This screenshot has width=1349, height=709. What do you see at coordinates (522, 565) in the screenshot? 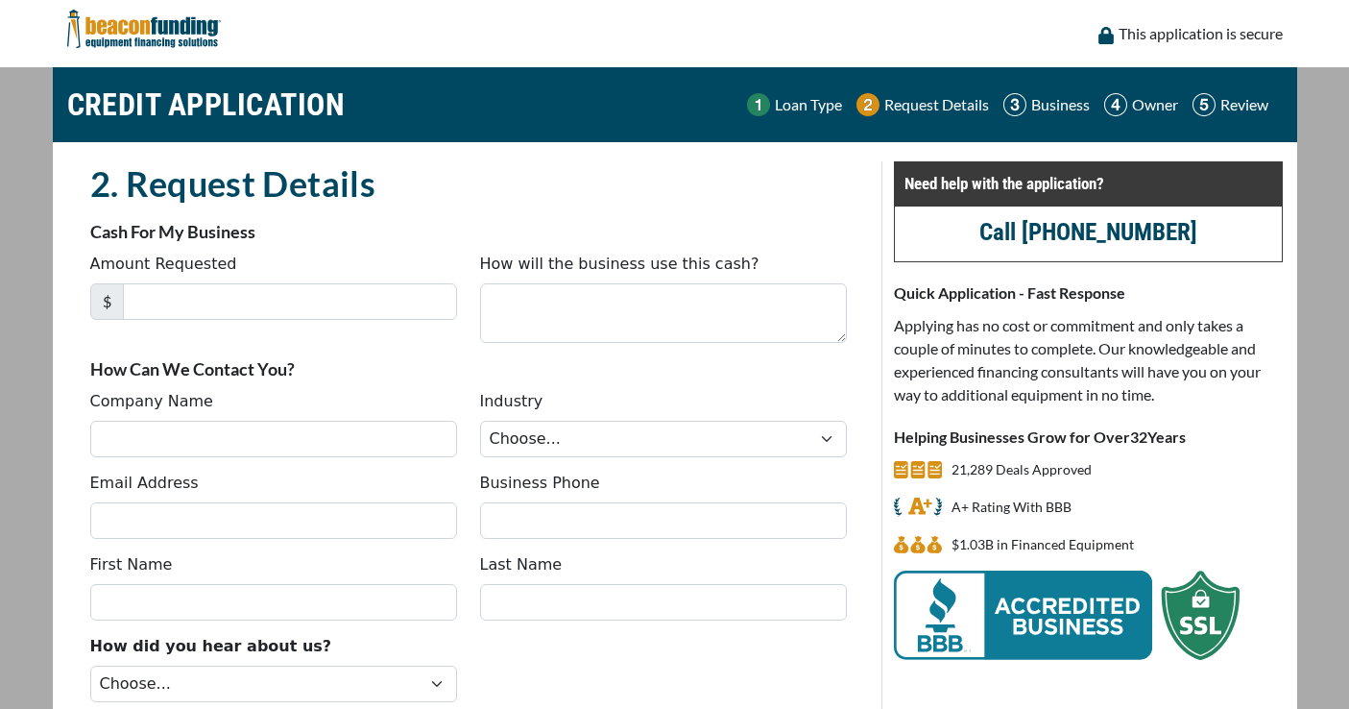
I see `label: Last Name` at bounding box center [522, 565].